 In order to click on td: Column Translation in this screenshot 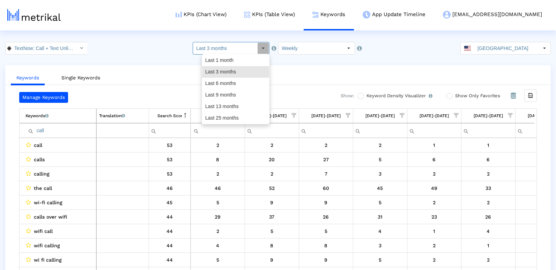, I will do `click(123, 116)`.